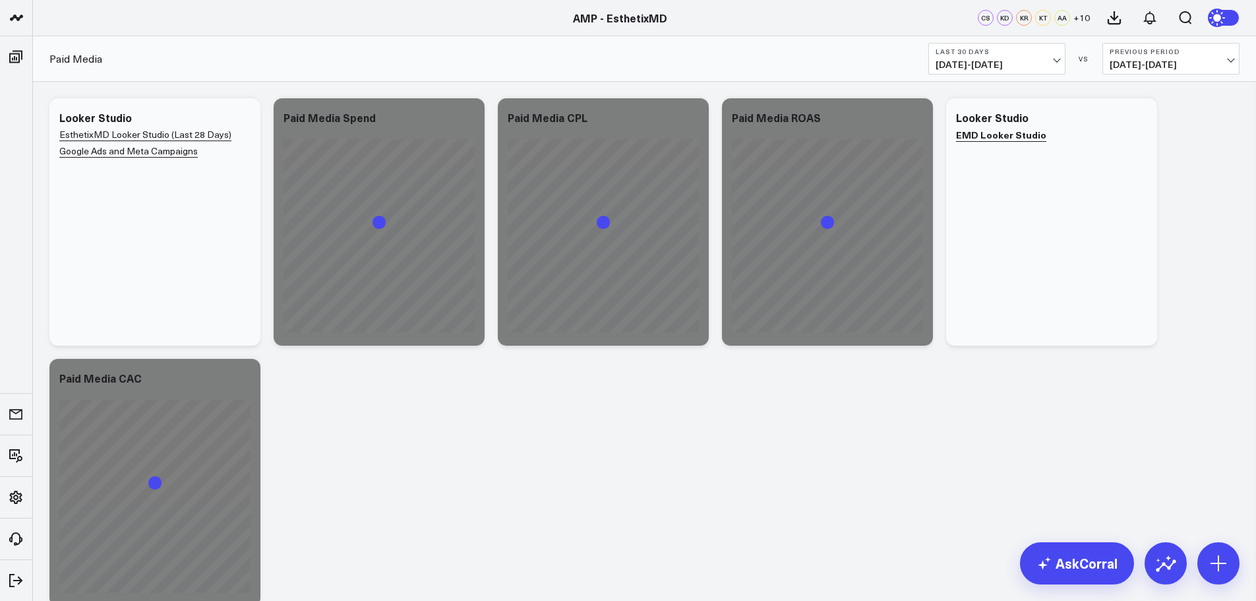 The width and height of the screenshot is (1256, 601). I want to click on span: + 10, so click(1081, 18).